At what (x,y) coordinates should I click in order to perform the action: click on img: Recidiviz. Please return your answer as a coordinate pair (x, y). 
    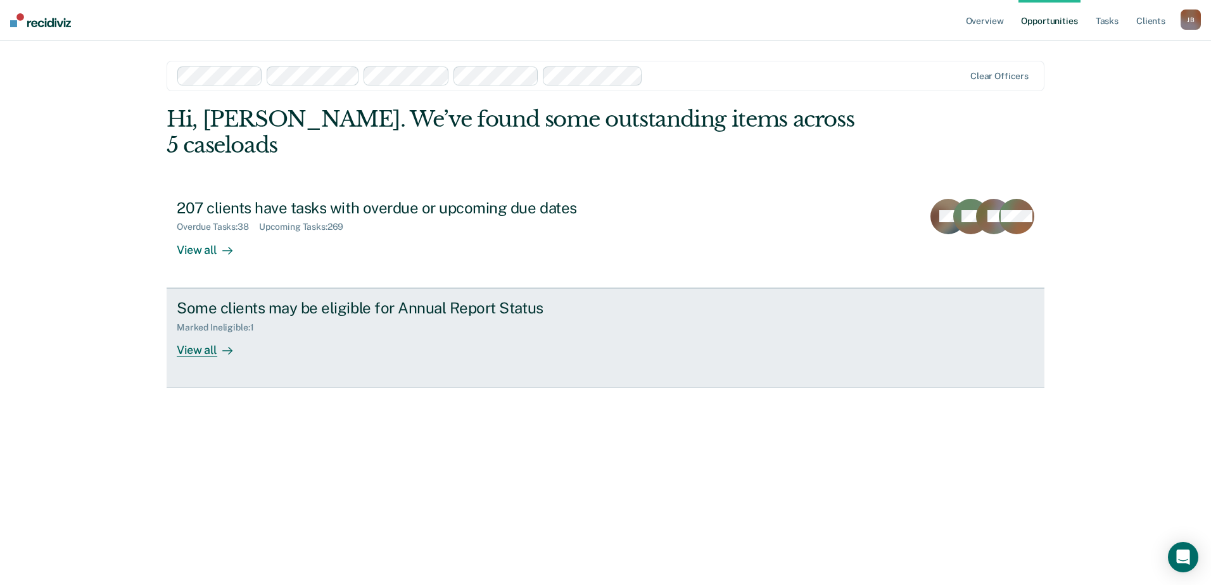
    Looking at the image, I should click on (41, 20).